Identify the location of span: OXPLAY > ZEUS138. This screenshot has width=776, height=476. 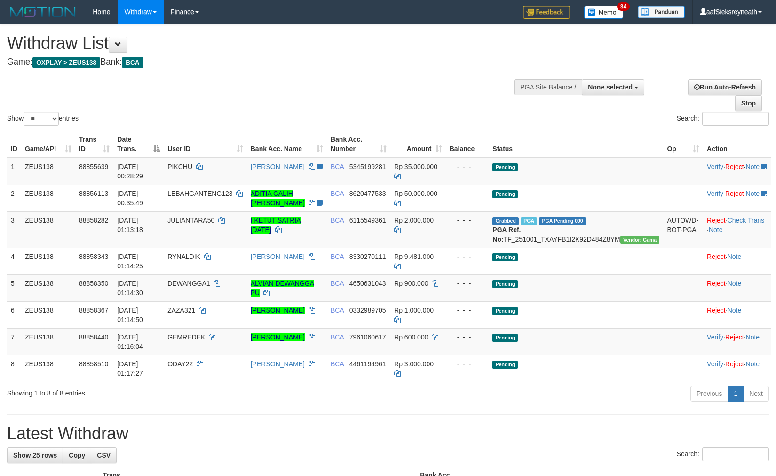
(66, 63).